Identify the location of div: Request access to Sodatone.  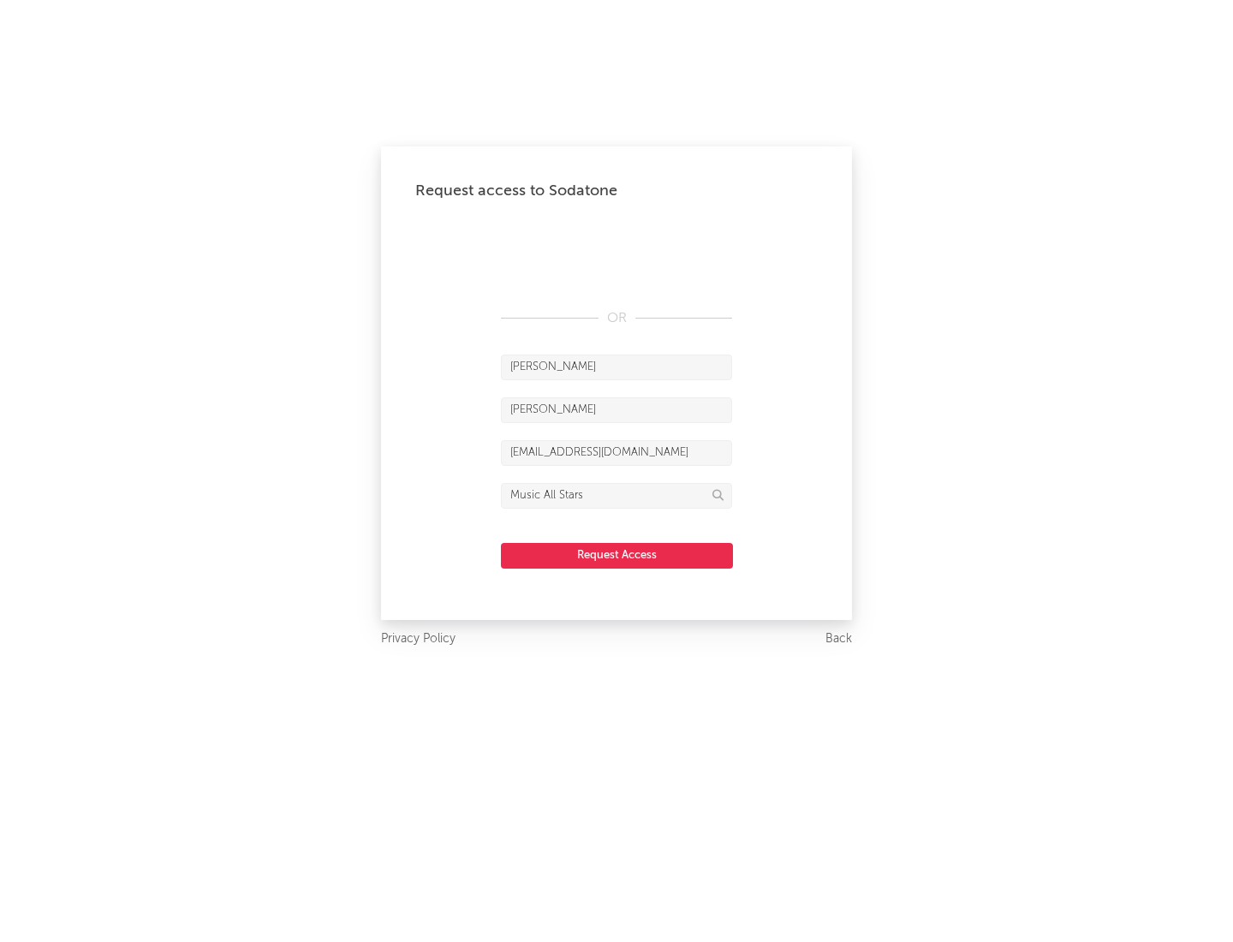
(617, 191).